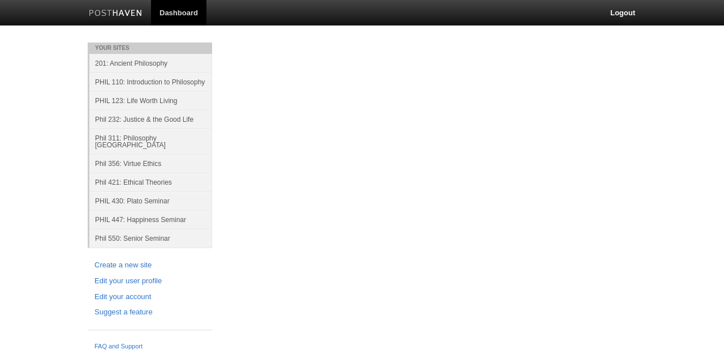  What do you see at coordinates (151, 182) in the screenshot?
I see `a: Phil 421: Ethical Theories` at bounding box center [151, 182].